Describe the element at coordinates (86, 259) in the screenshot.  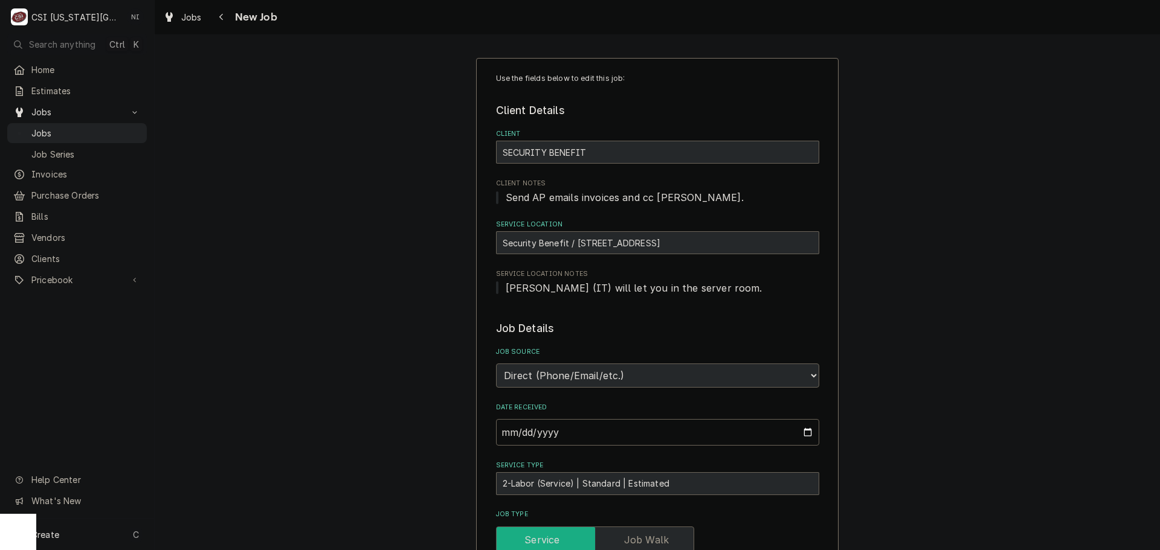
I see `span: Clients` at that location.